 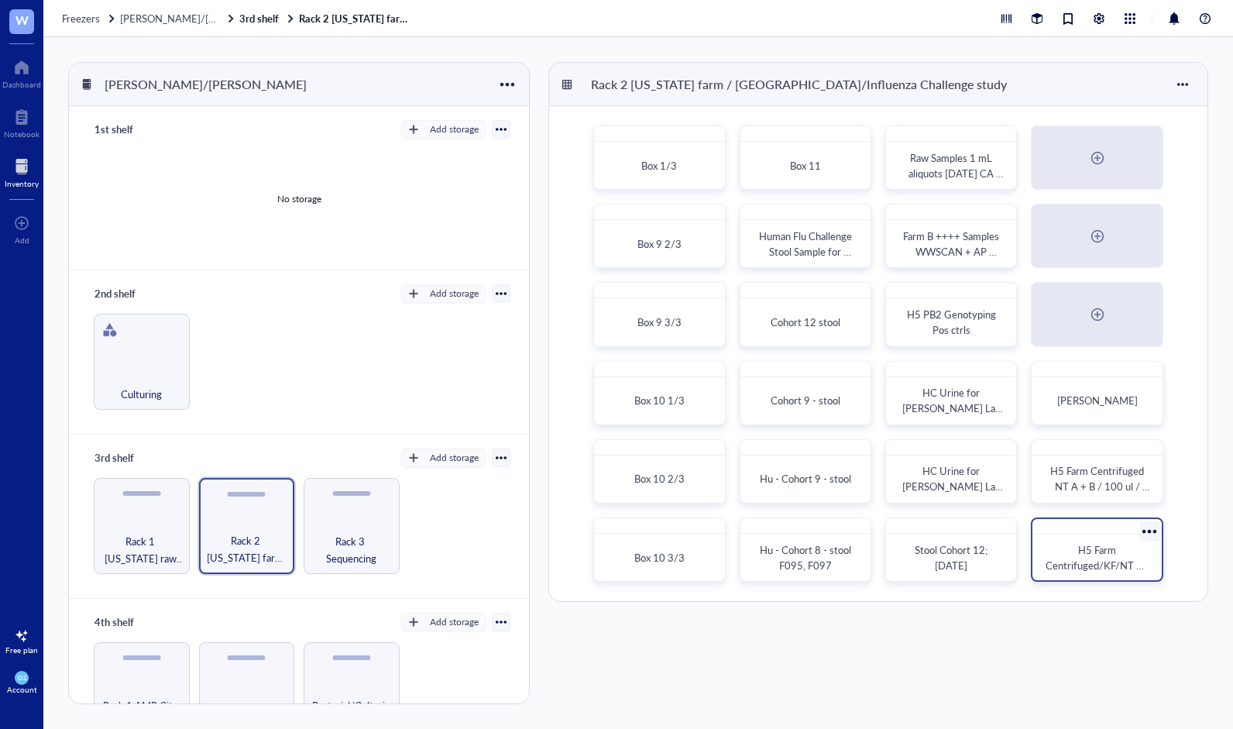 What do you see at coordinates (1098, 493) in the screenshot?
I see `span: H5 Farm Centrifuged NT A + B / 100 ul / PCR Inhibition removal kit 4/2025 Box 4` at bounding box center [1098, 493].